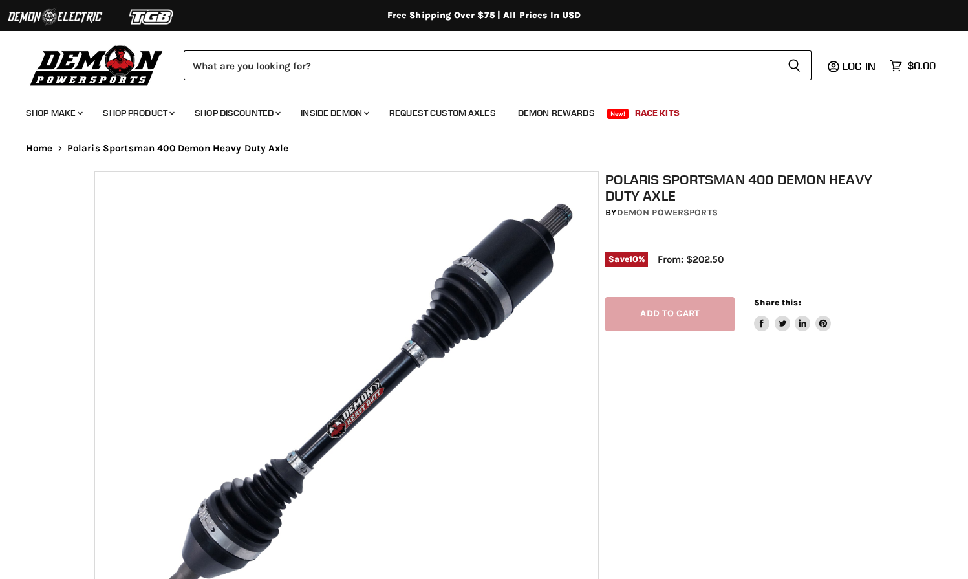 Image resolution: width=968 pixels, height=579 pixels. I want to click on span: New!, so click(618, 114).